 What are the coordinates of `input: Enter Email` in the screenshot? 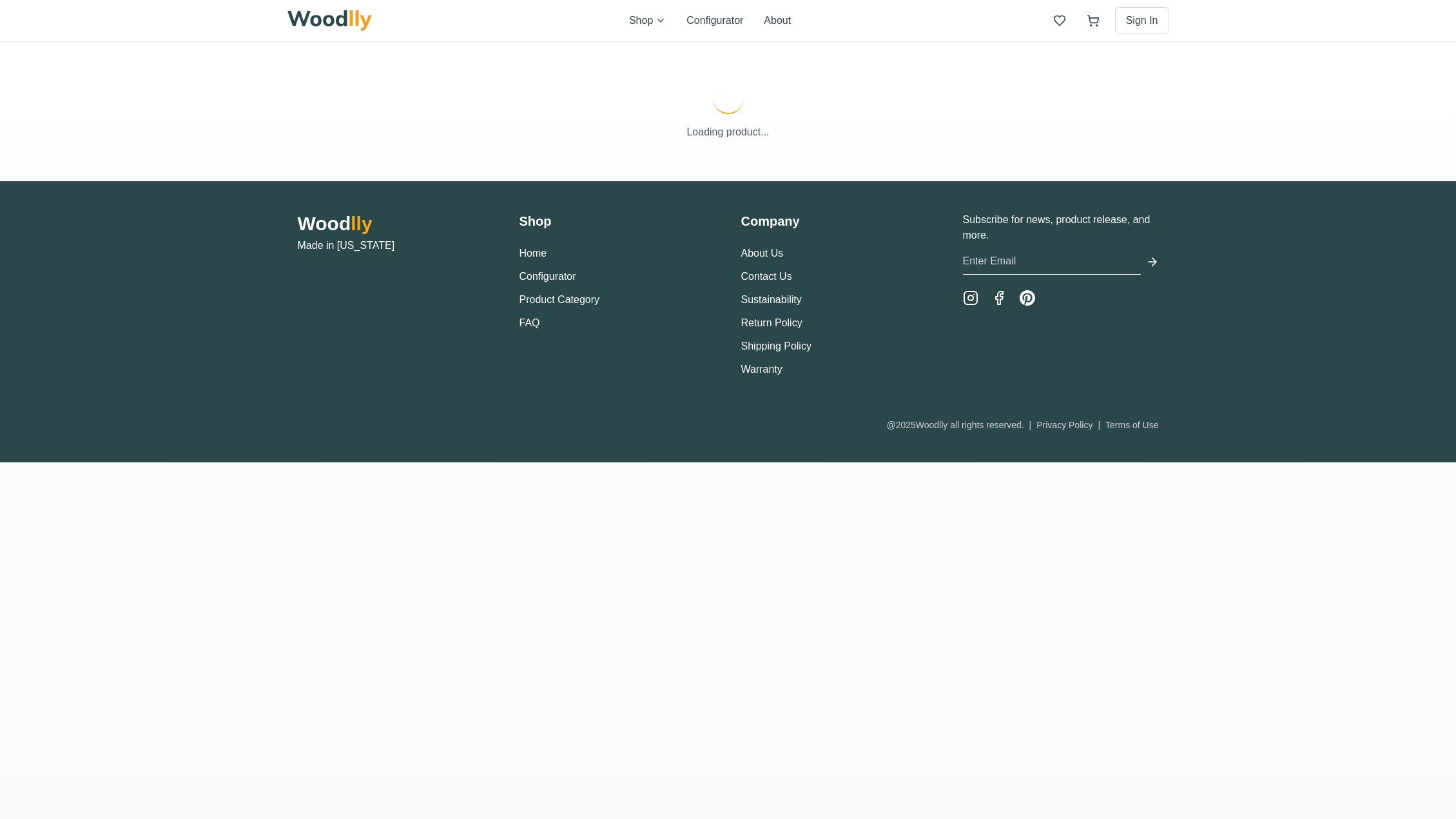 It's located at (1052, 261).